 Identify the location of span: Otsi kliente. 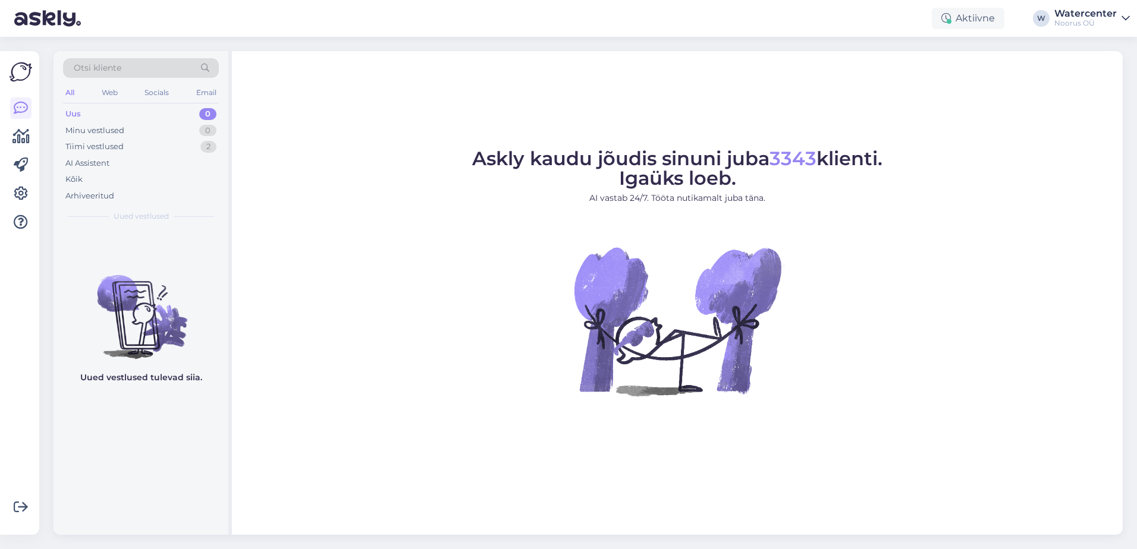
(98, 68).